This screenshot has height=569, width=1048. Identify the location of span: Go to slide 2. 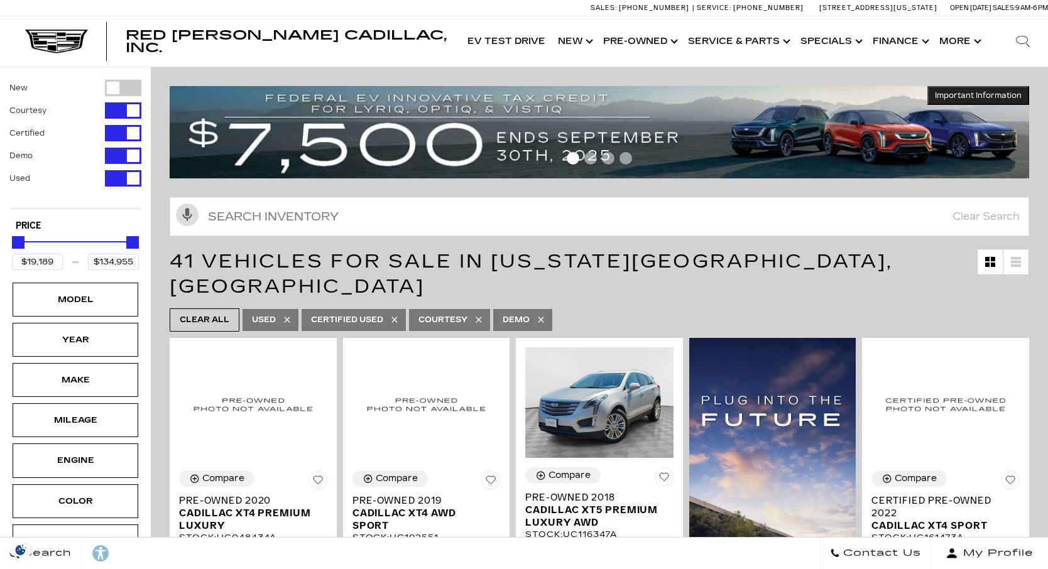
(591, 158).